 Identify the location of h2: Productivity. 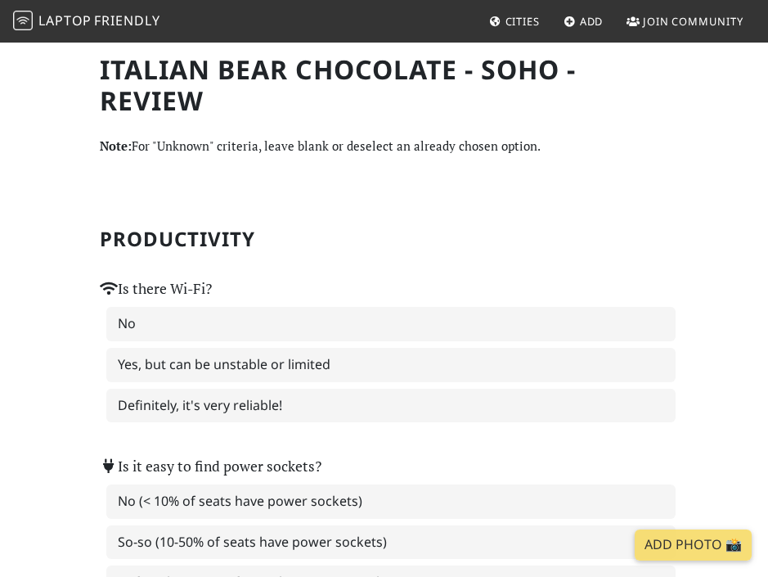
(385, 239).